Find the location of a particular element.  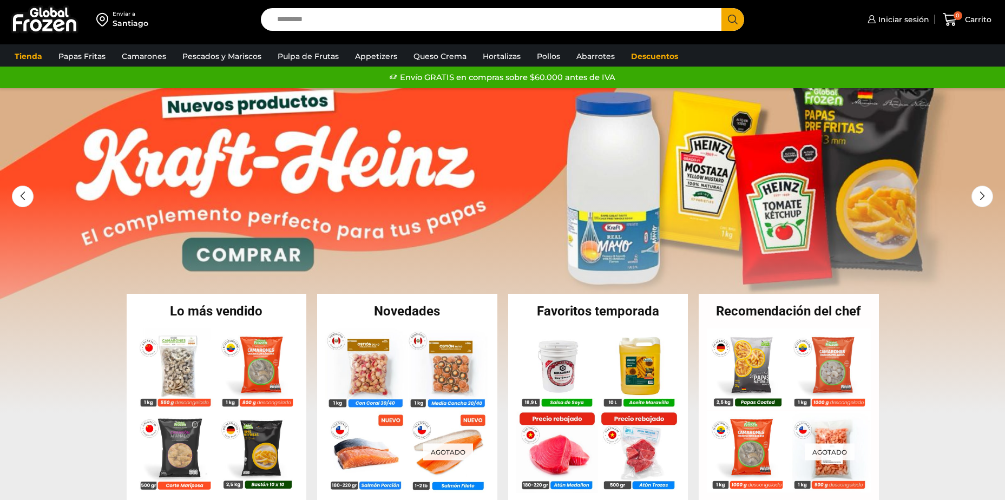

a: Pescados y Mariscos is located at coordinates (222, 56).